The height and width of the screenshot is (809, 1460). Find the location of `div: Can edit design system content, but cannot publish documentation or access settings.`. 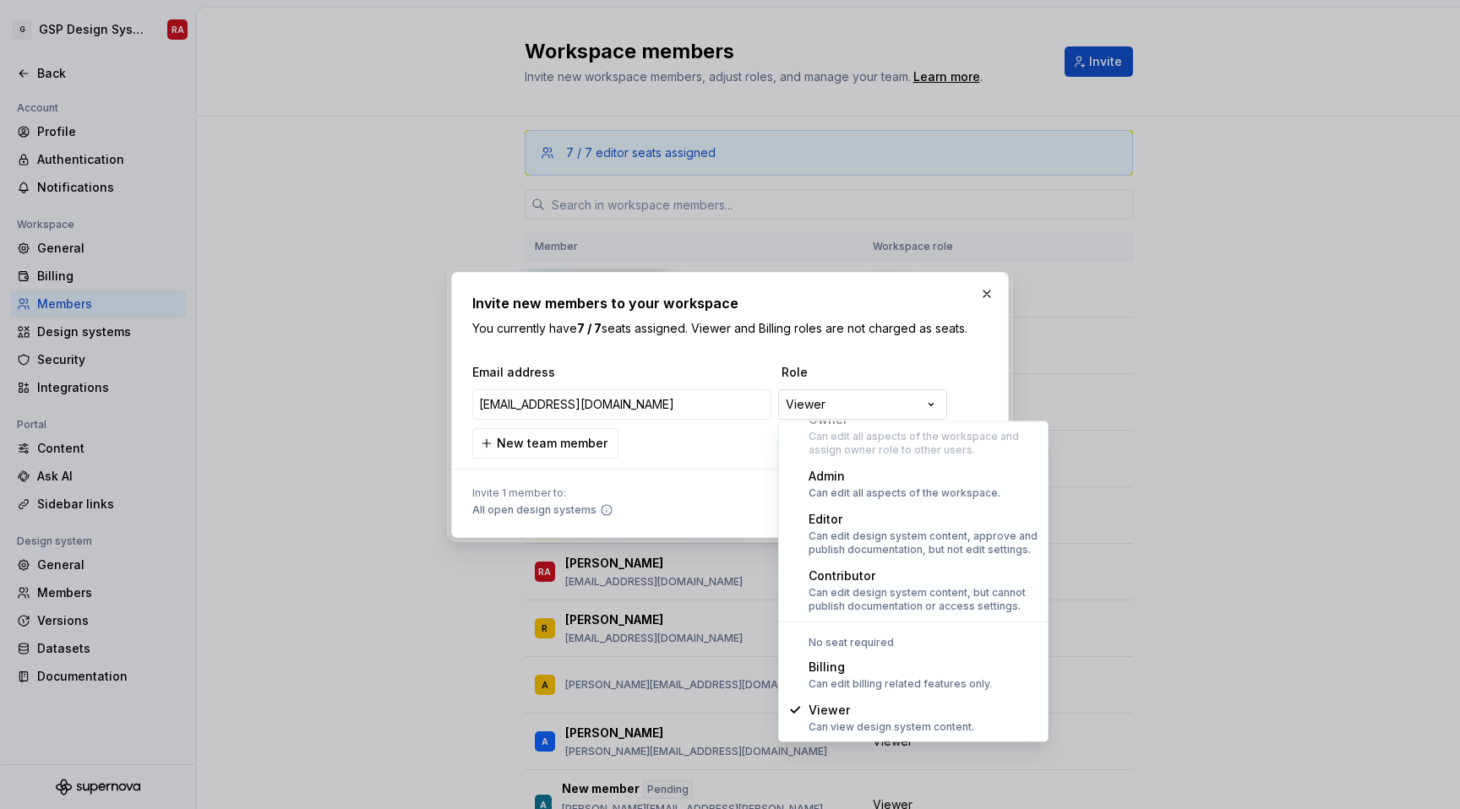

div: Can edit design system content, but cannot publish documentation or access settings. is located at coordinates (923, 600).